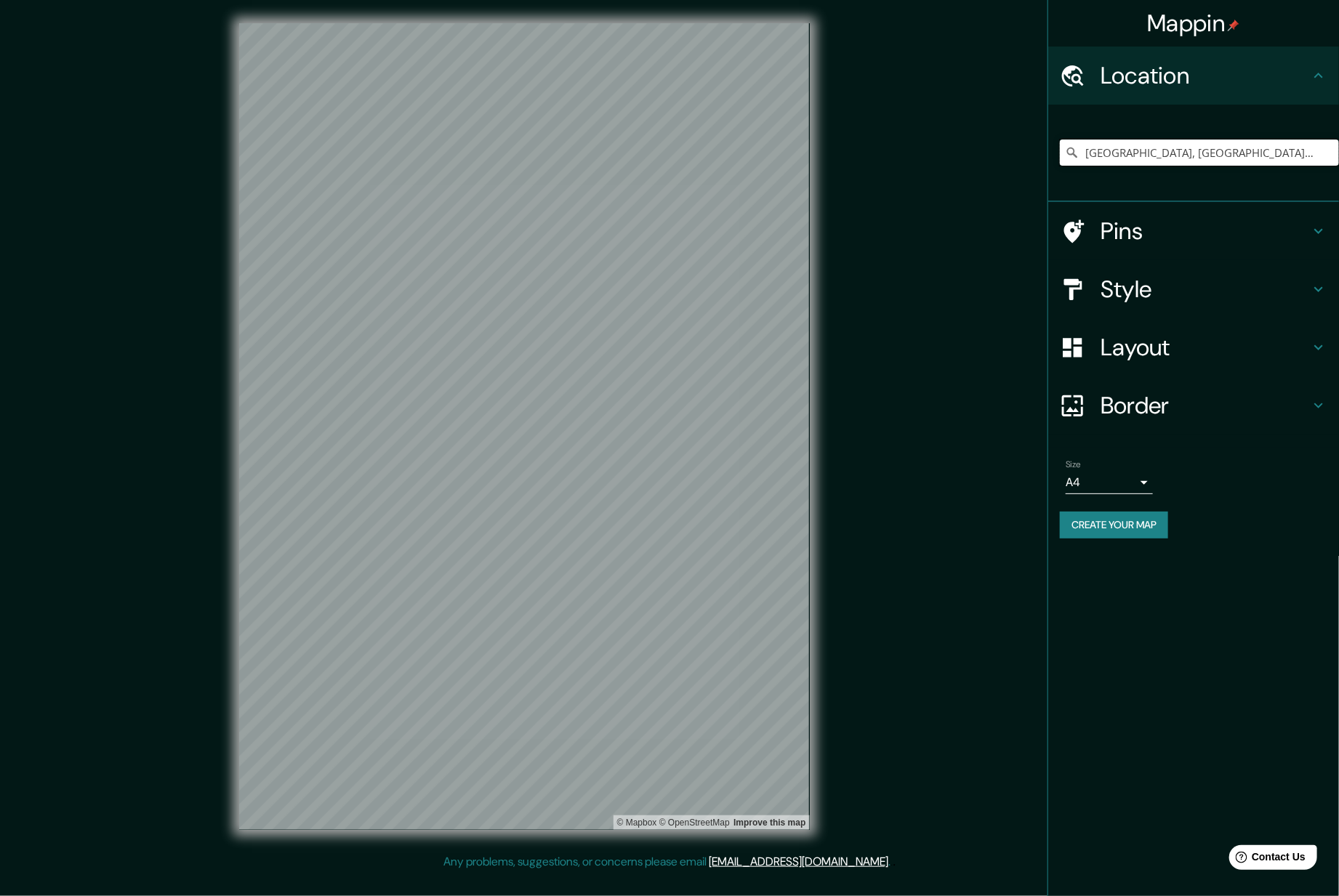 The height and width of the screenshot is (896, 1339). Describe the element at coordinates (1205, 231) in the screenshot. I see `h4: Pins` at that location.